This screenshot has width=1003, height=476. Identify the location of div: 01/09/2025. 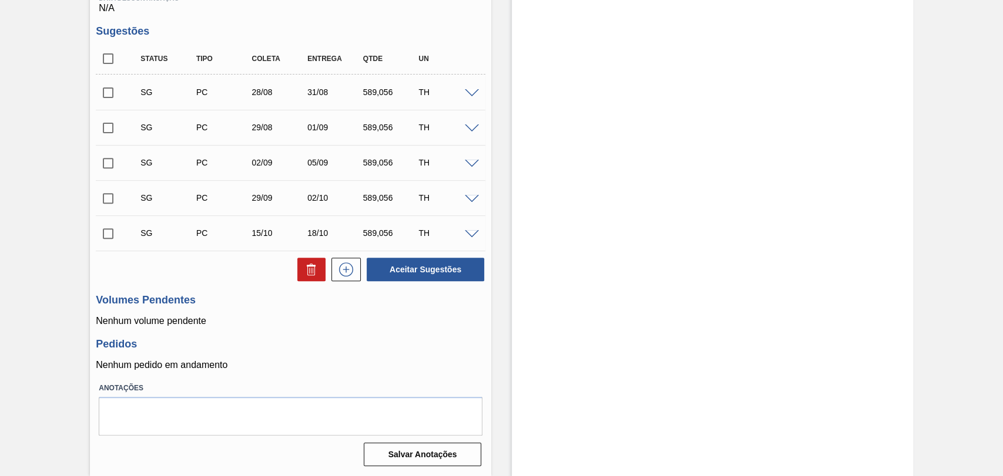
(335, 127).